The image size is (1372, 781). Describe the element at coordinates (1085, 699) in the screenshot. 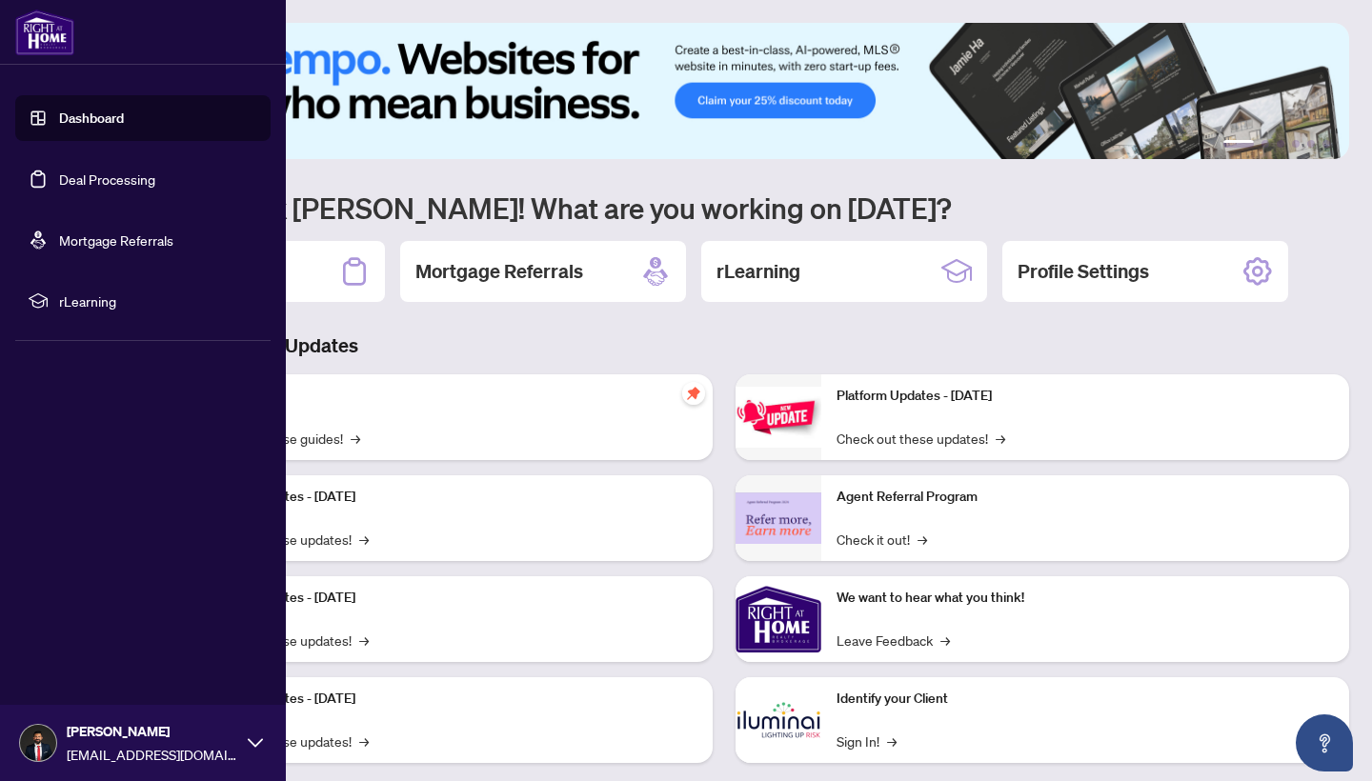

I see `p: Identify your Client` at that location.